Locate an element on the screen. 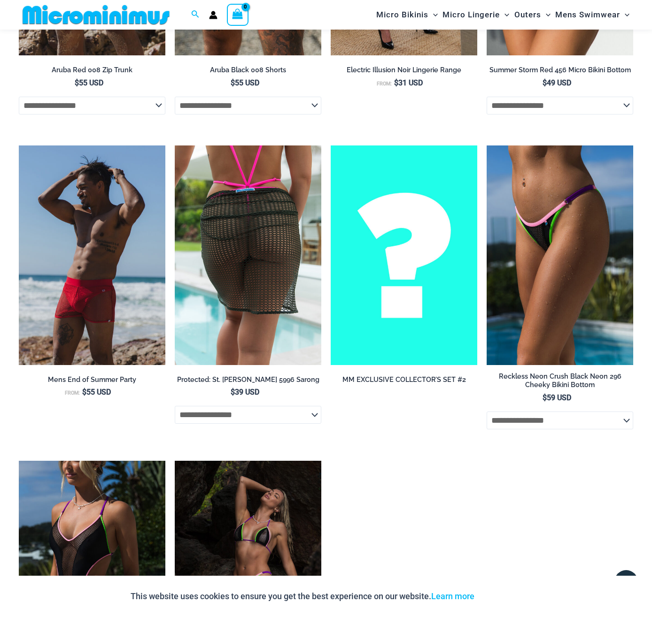 The width and height of the screenshot is (652, 617). h2: Reckless Neon Crush Black Neon 296 Cheeky Bikini Bottom is located at coordinates (560, 381).